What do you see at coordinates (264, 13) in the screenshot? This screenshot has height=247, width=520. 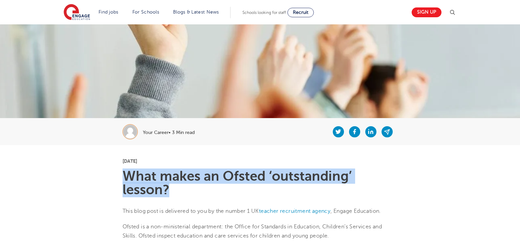 I see `span: Schools looking for staff` at bounding box center [264, 13].